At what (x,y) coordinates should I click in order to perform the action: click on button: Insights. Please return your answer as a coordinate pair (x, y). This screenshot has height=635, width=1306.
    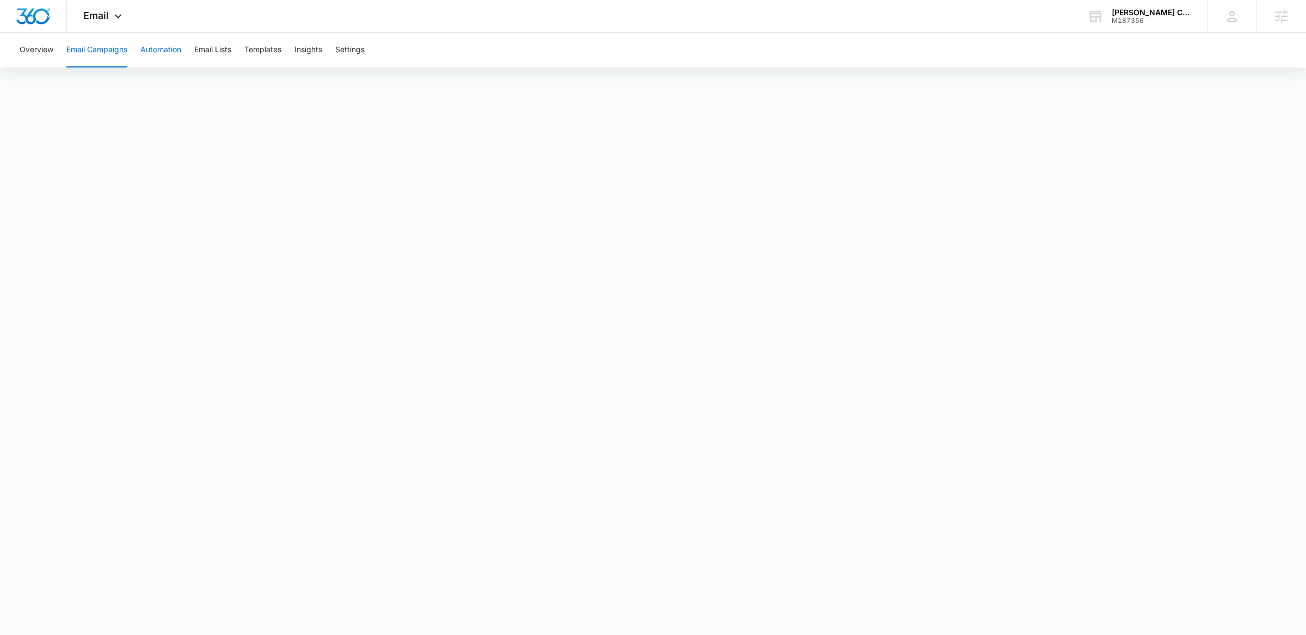
    Looking at the image, I should click on (308, 50).